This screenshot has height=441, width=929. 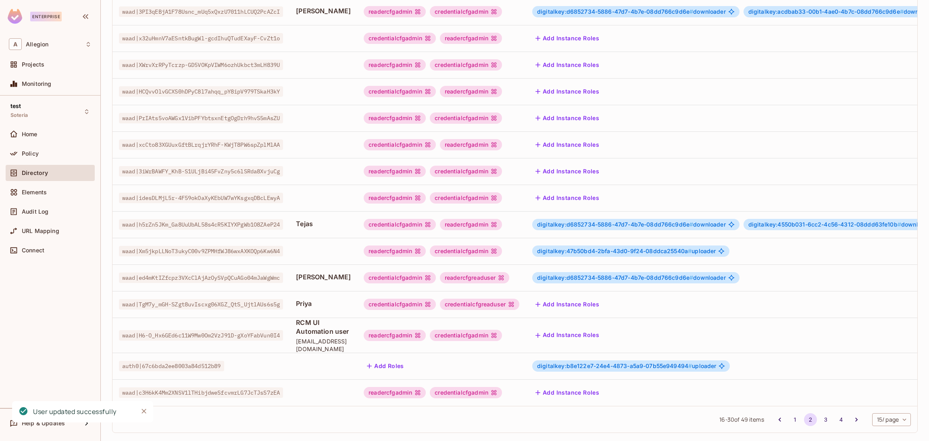 I want to click on span: waad|H6-O_Hx6GEd6c11W9Mw0Om2VzJ91D-gXoYFabVun0I4, so click(x=201, y=335).